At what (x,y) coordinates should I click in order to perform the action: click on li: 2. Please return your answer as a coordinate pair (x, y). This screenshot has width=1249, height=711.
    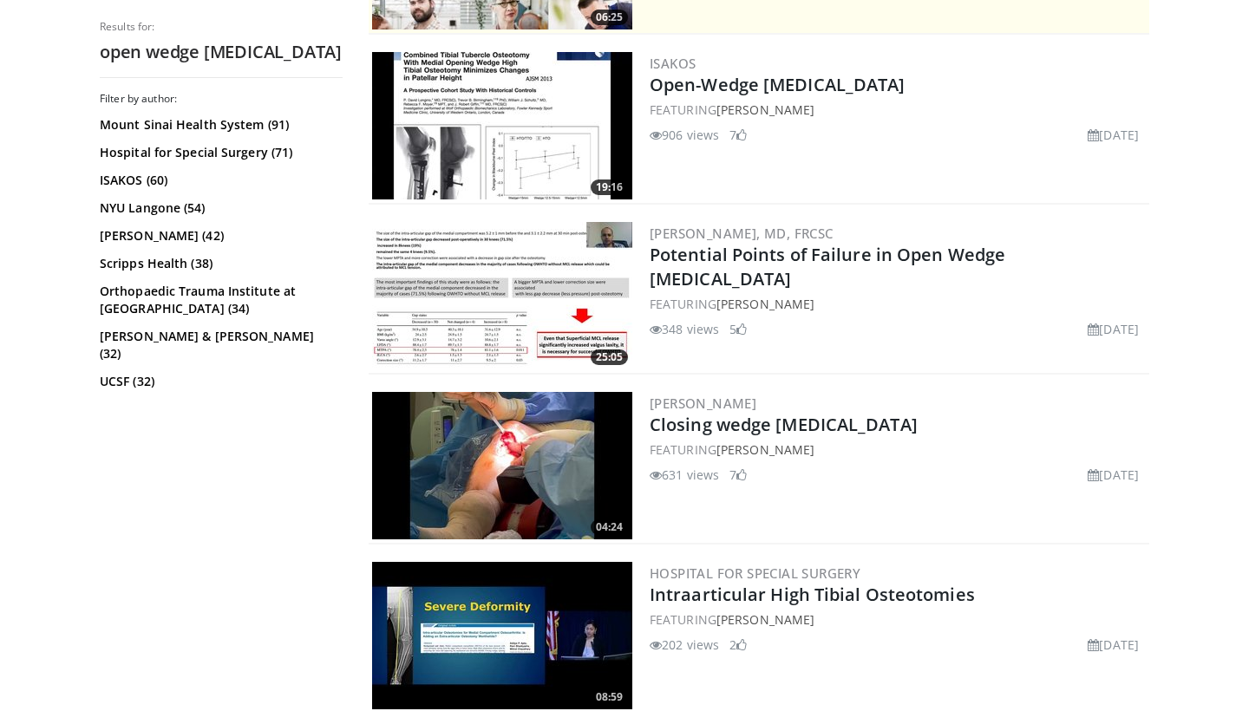
    Looking at the image, I should click on (738, 645).